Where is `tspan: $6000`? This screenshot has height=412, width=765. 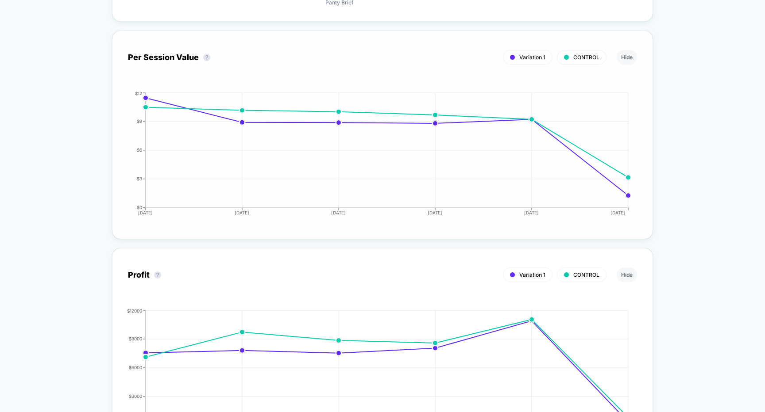 tspan: $6000 is located at coordinates (135, 368).